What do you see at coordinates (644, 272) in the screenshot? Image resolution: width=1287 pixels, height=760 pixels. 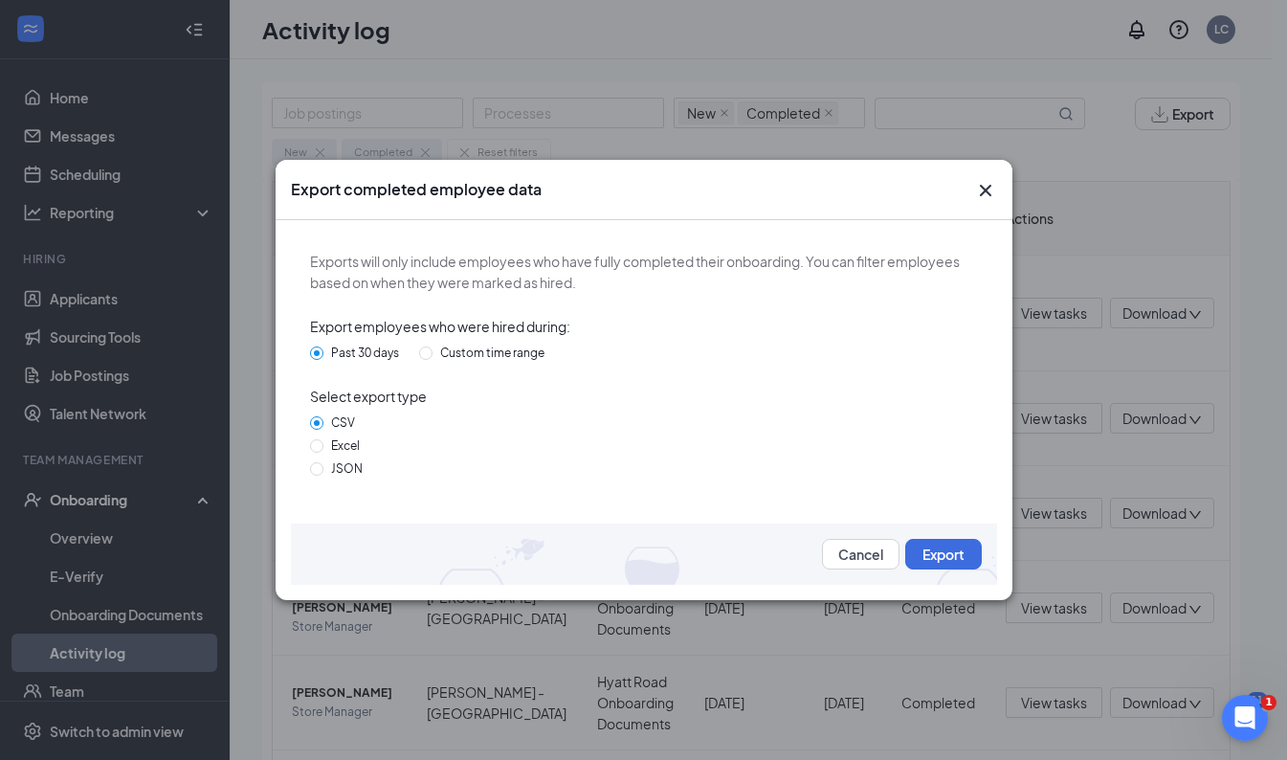 I see `span: Exports will only include employees who have fully completed their onboarding. You can filter emp...` at bounding box center [644, 272].